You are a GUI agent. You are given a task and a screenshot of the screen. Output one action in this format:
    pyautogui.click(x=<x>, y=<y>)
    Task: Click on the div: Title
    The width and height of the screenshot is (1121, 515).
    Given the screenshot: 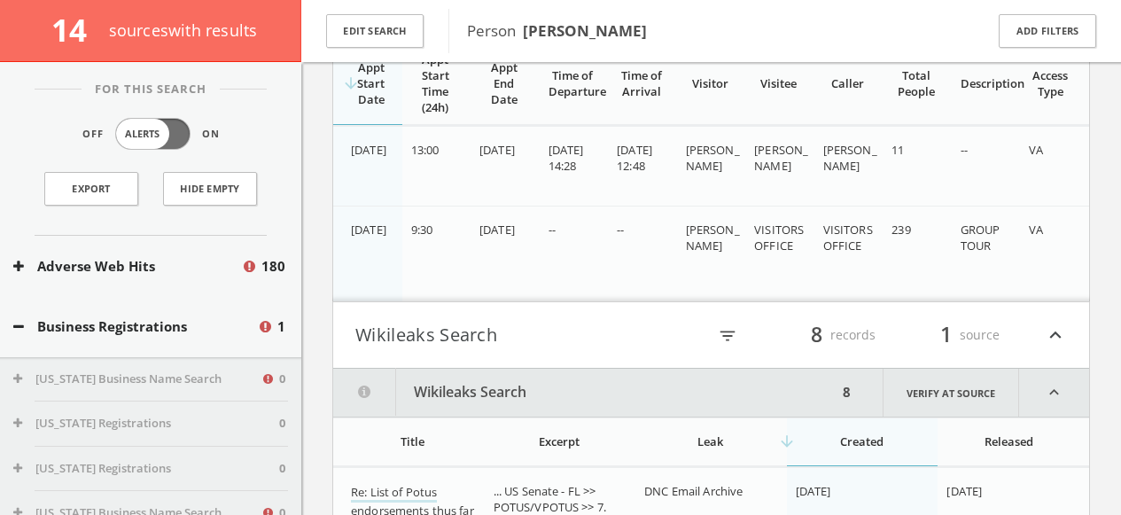 What is the action you would take?
    pyautogui.click(x=412, y=441)
    